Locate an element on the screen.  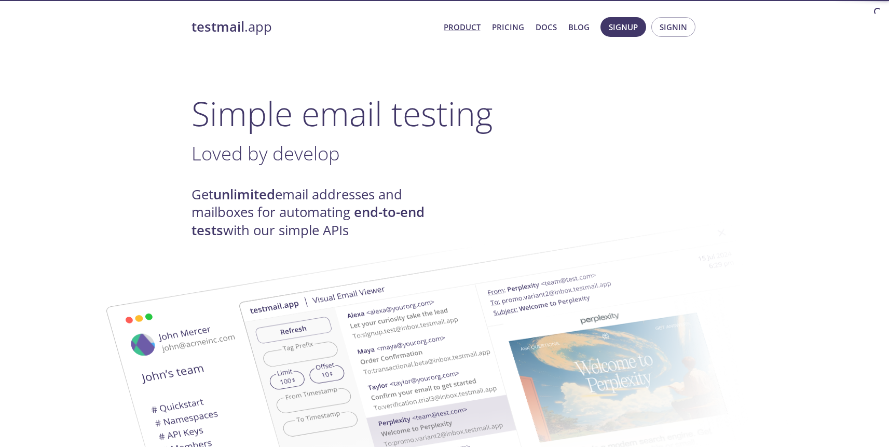
strong: testmail is located at coordinates (218, 26).